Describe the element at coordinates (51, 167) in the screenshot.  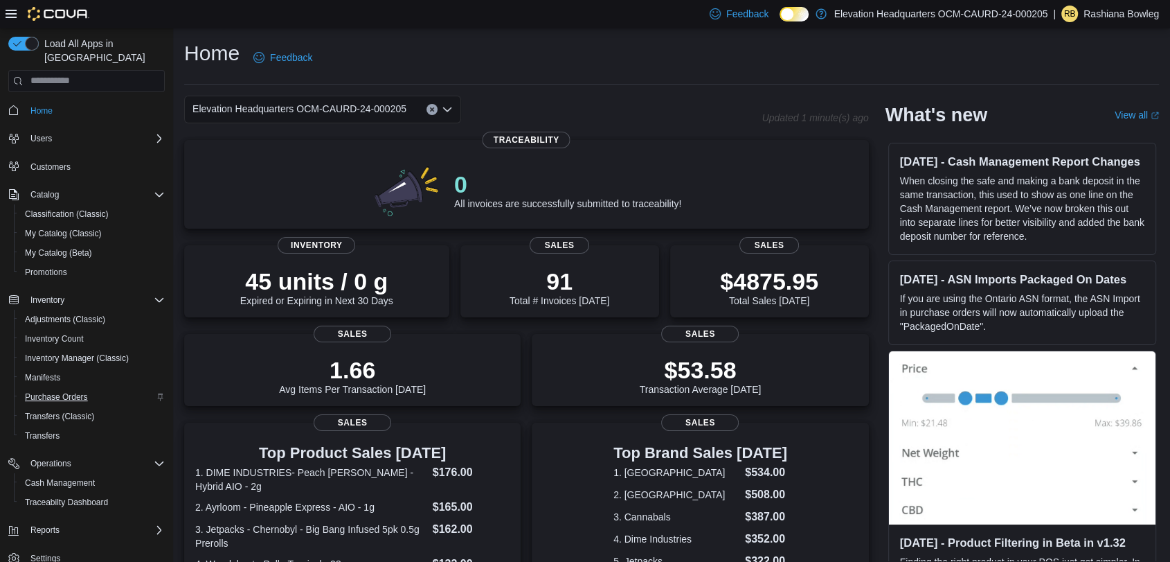
I see `span: Customers` at that location.